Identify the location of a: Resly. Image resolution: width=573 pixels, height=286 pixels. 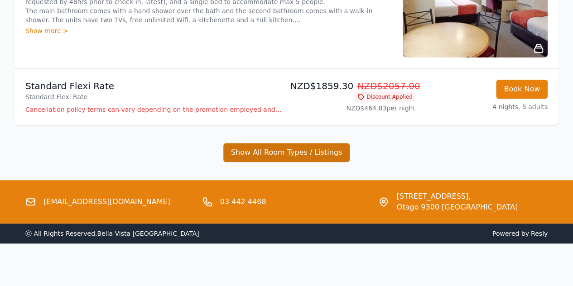
(539, 234).